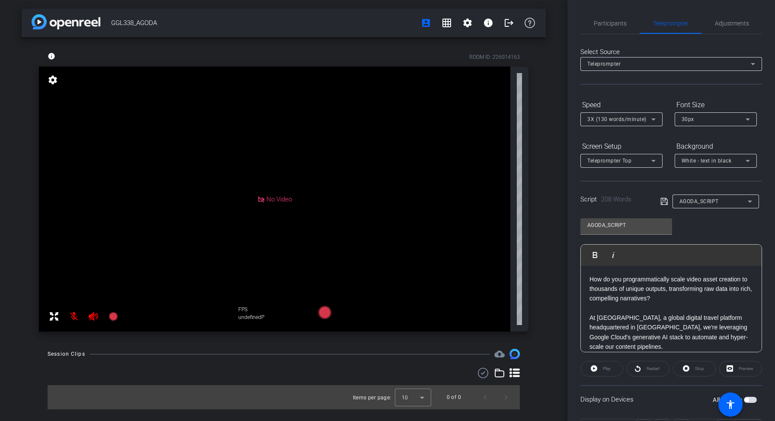  Describe the element at coordinates (671, 52) in the screenshot. I see `div: Select Source` at that location.